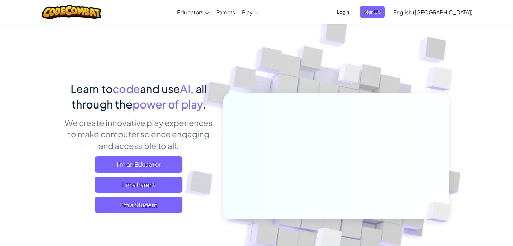 The height and width of the screenshot is (246, 513). What do you see at coordinates (139, 185) in the screenshot?
I see `a: I'm a Parent` at bounding box center [139, 185].